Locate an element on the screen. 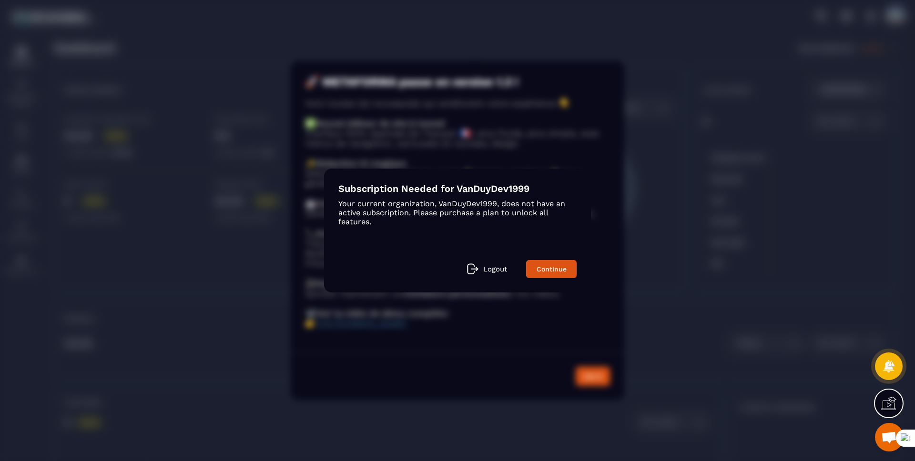 The image size is (915, 461). a: Continue is located at coordinates (552, 269).